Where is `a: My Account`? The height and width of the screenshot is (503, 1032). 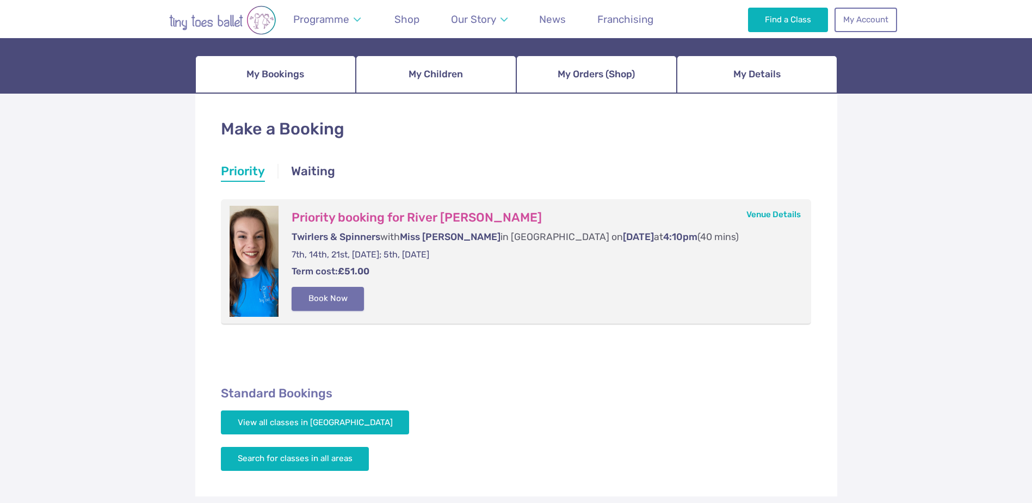
a: My Account is located at coordinates (866, 20).